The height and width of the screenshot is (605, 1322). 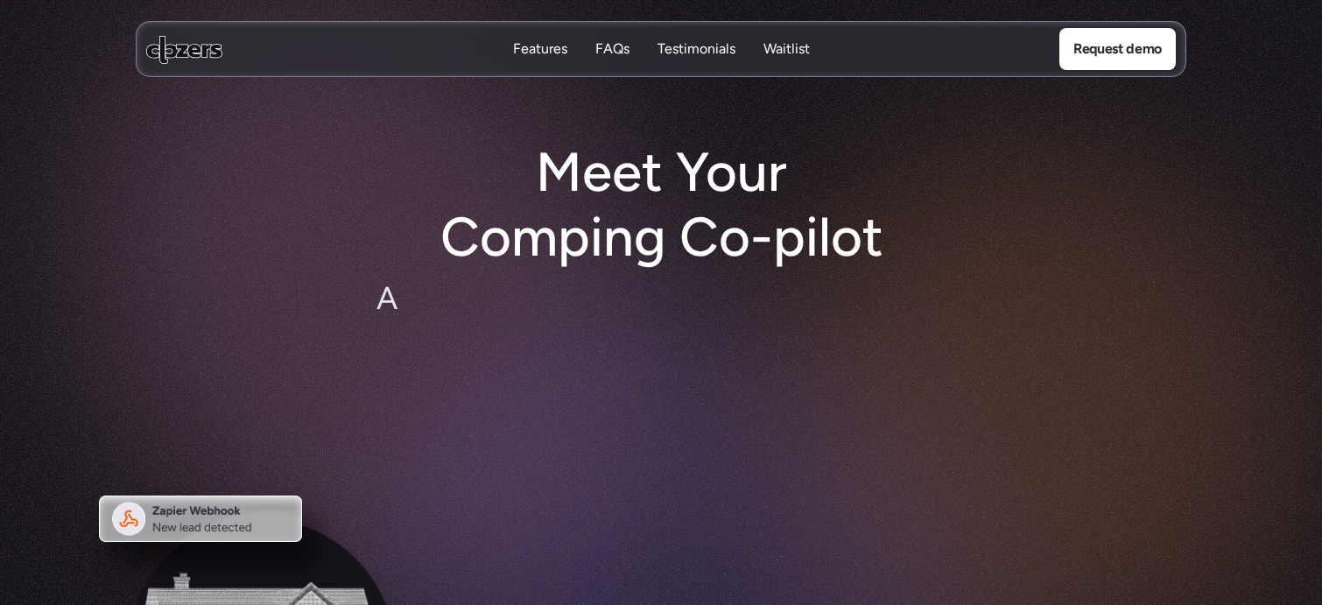 What do you see at coordinates (890, 307) in the screenshot?
I see `span: l` at bounding box center [890, 307].